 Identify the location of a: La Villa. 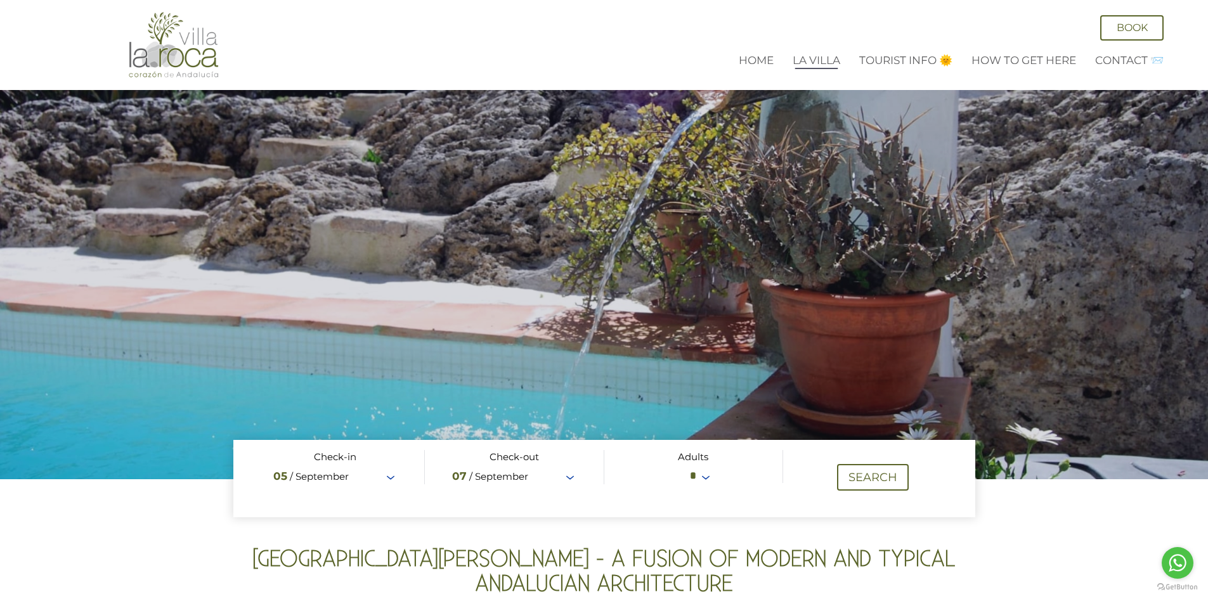
(816, 60).